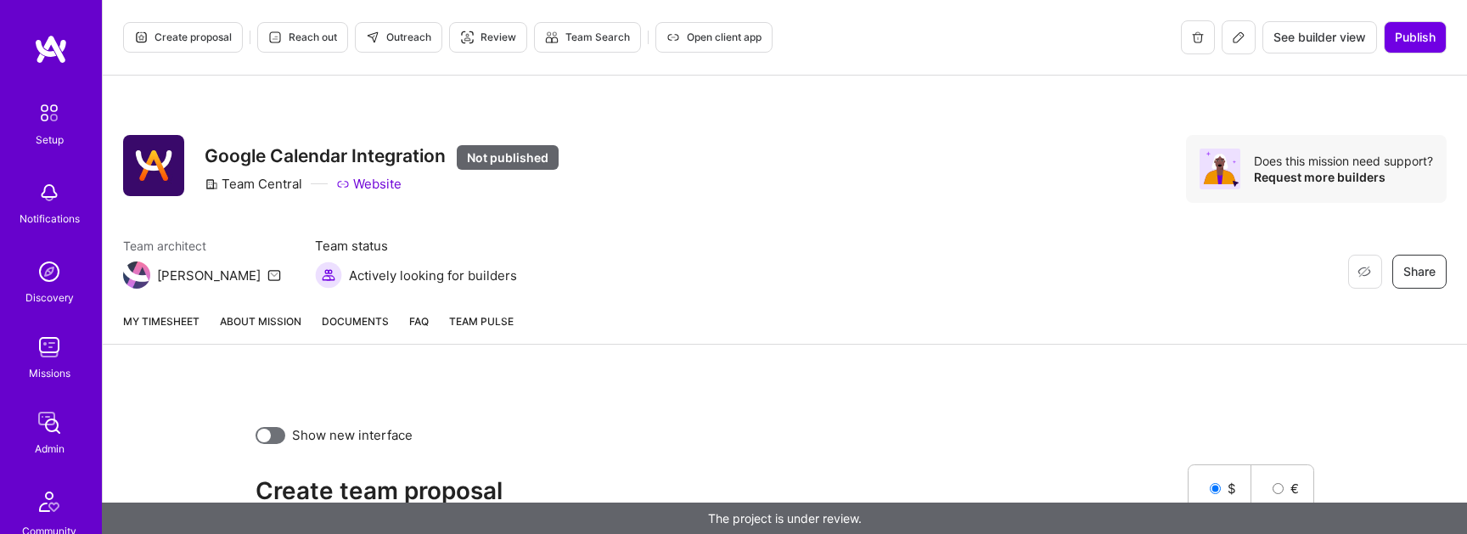  What do you see at coordinates (355, 321) in the screenshot?
I see `span: Documents` at bounding box center [355, 321].